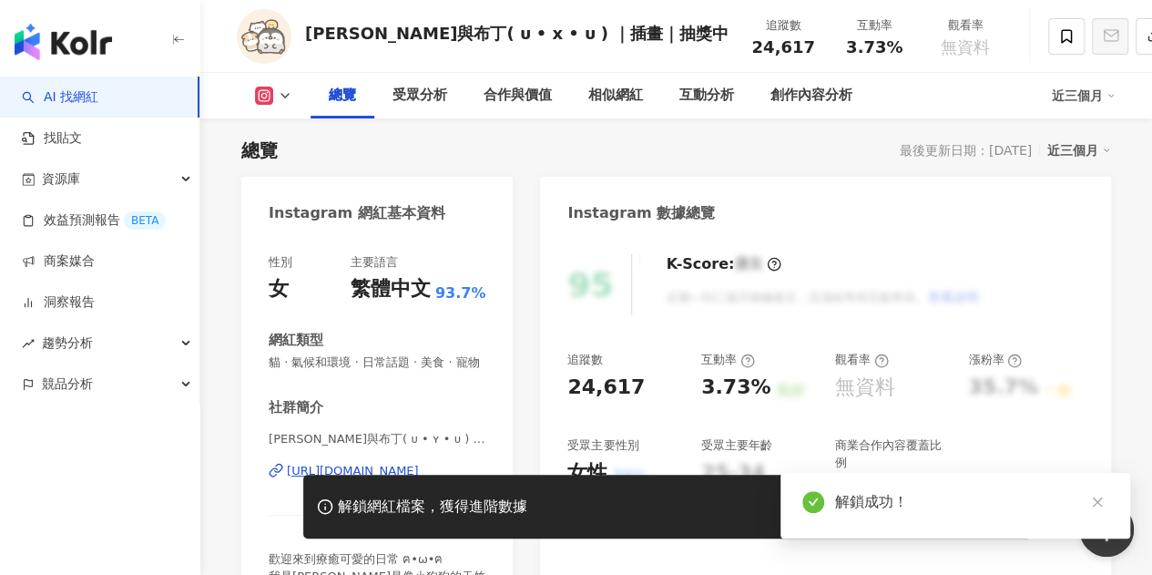 The height and width of the screenshot is (575, 1152). What do you see at coordinates (782, 46) in the screenshot?
I see `span: 24,617` at bounding box center [782, 46].